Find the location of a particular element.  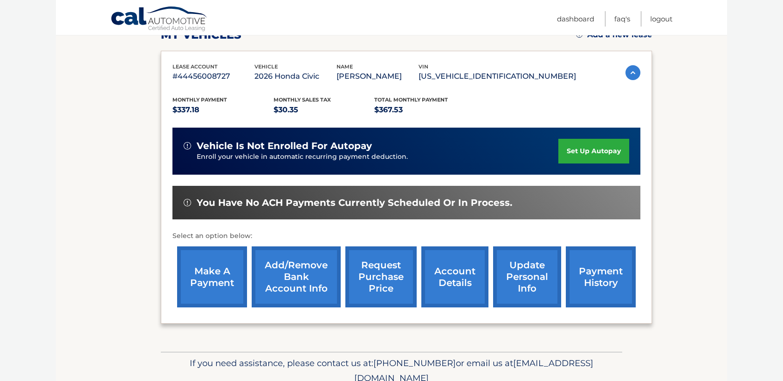

p: 2026 Honda Civic is located at coordinates (296, 76).